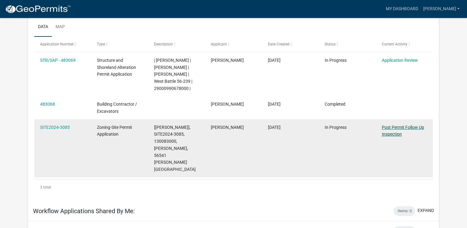  Describe the element at coordinates (335, 104) in the screenshot. I see `span: Completed` at that location.